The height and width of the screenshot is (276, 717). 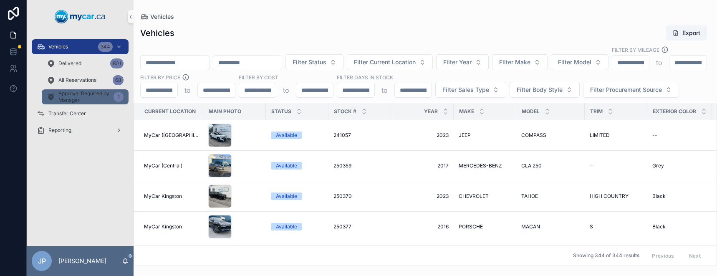 I want to click on a: CLA 250, so click(x=550, y=166).